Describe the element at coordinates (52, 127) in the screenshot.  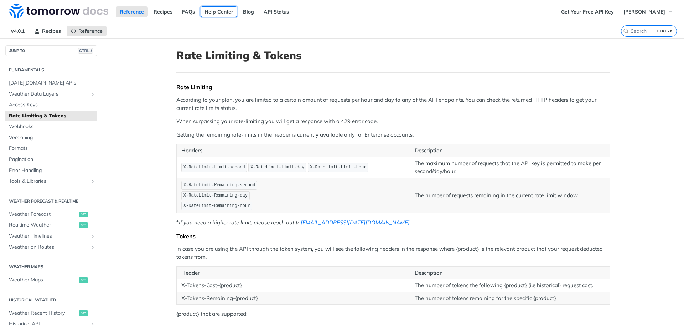
I see `span: Webhooks` at that location.